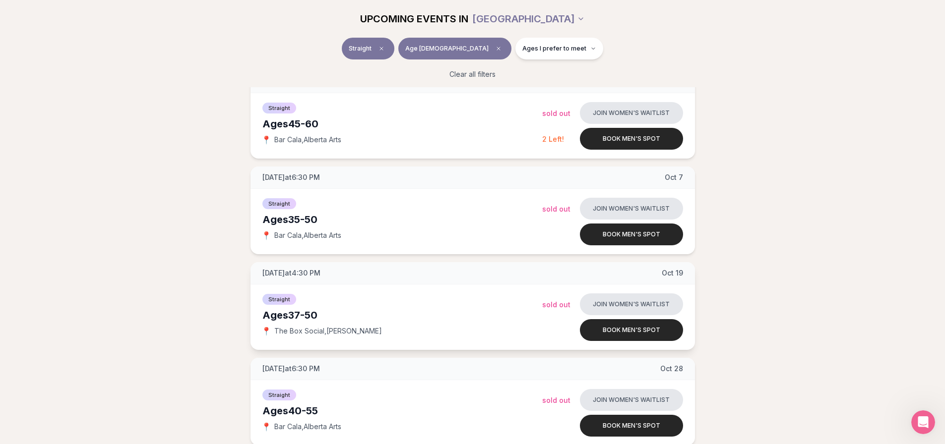 This screenshot has height=444, width=945. Describe the element at coordinates (402, 220) in the screenshot. I see `div: Ages 35-50` at that location.